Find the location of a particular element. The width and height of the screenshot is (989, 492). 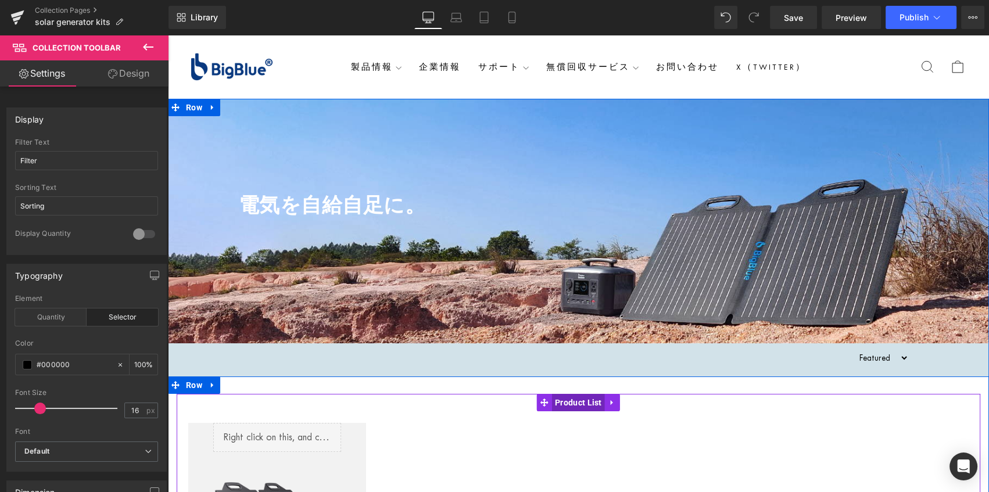

div: Font is located at coordinates (87, 432).